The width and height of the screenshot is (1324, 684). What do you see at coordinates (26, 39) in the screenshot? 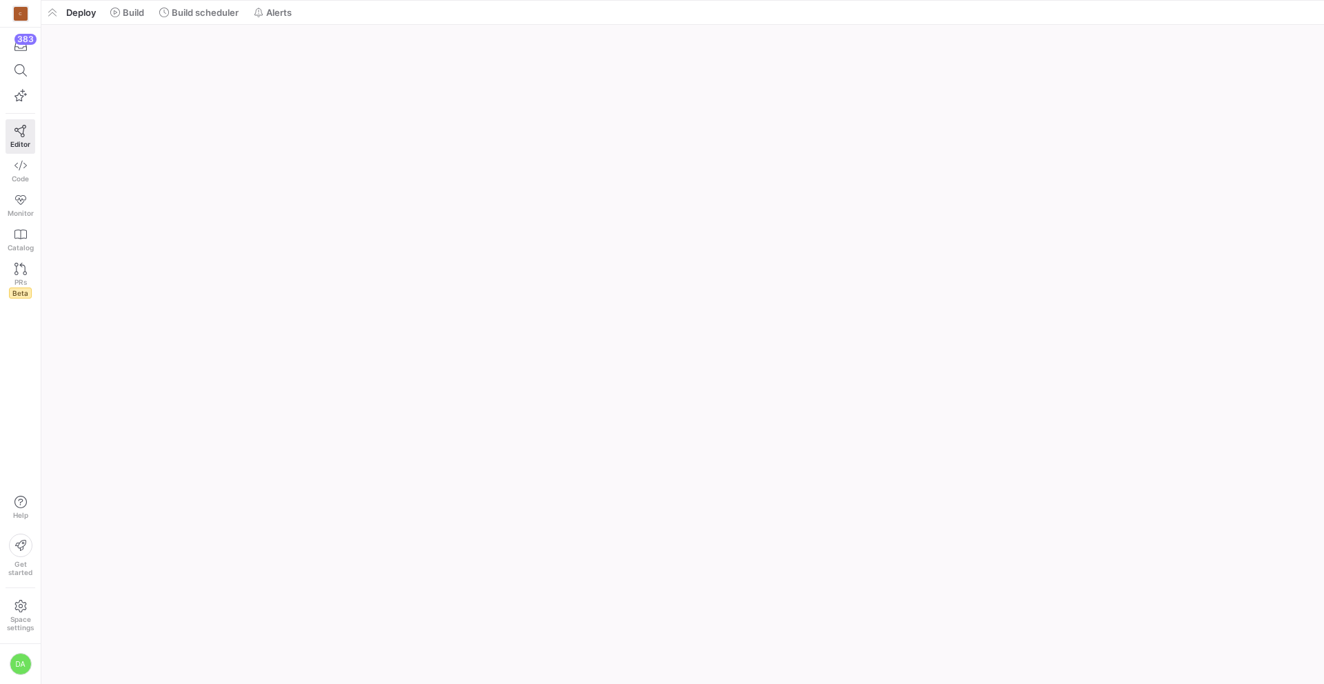
I see `div: 383` at bounding box center [26, 39].